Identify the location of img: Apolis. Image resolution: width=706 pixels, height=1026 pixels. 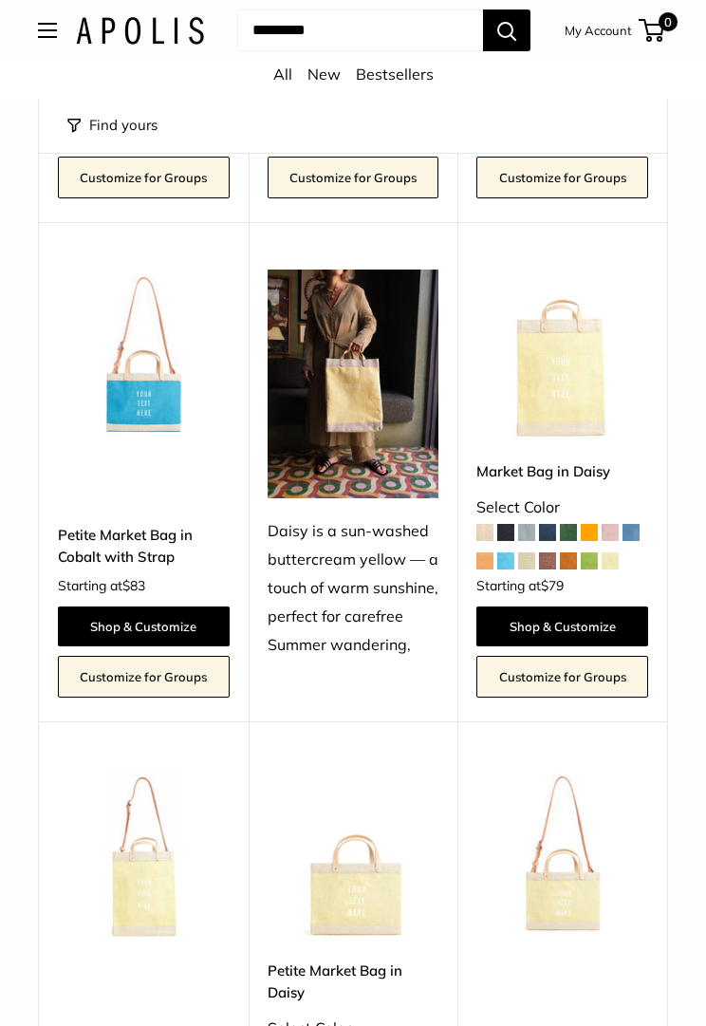
(140, 30).